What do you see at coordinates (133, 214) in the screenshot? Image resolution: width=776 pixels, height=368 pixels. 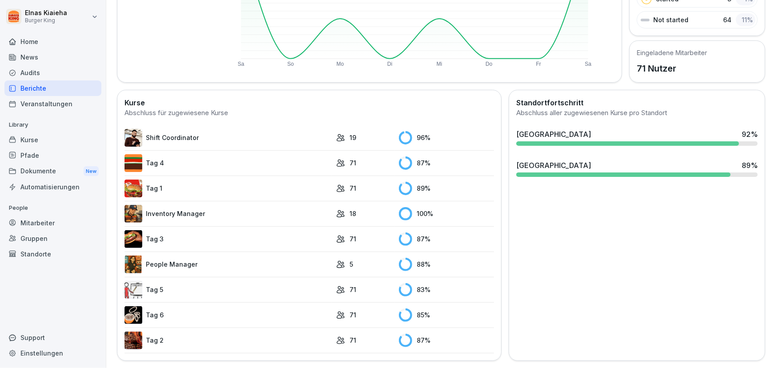 I see `img: o1h5p6rcnzw0lu1jns37xjxx.png` at bounding box center [133, 214].